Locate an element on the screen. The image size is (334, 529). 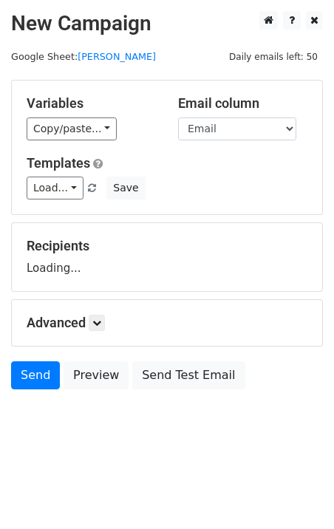
h5: Variables is located at coordinates (91, 103).